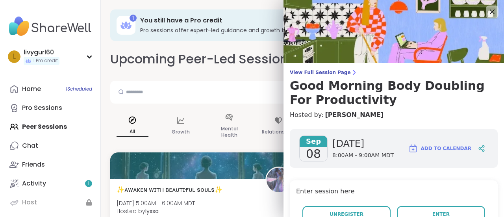  Describe the element at coordinates (30, 202) in the screenshot. I see `div: Host` at that location.